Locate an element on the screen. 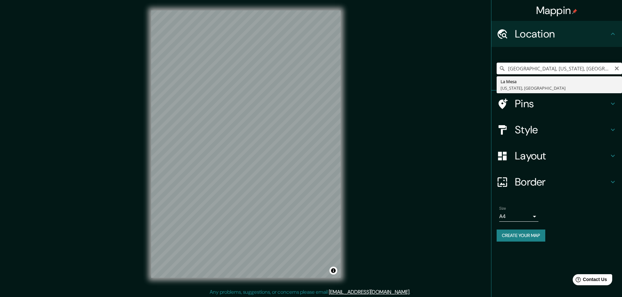 The height and width of the screenshot is (297, 622). div: Location is located at coordinates (557, 34).